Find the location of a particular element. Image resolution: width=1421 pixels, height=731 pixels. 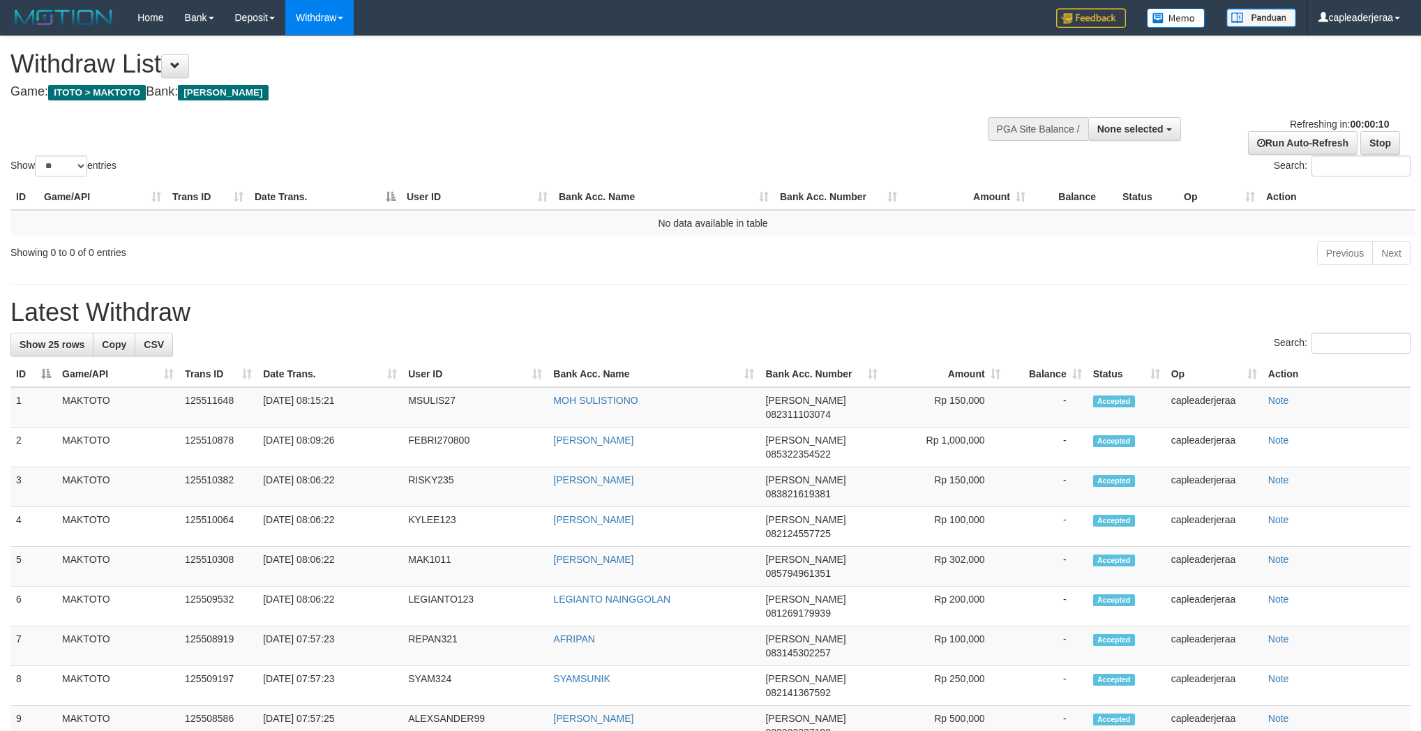

img: Button%20Memo.svg is located at coordinates (1176, 18).